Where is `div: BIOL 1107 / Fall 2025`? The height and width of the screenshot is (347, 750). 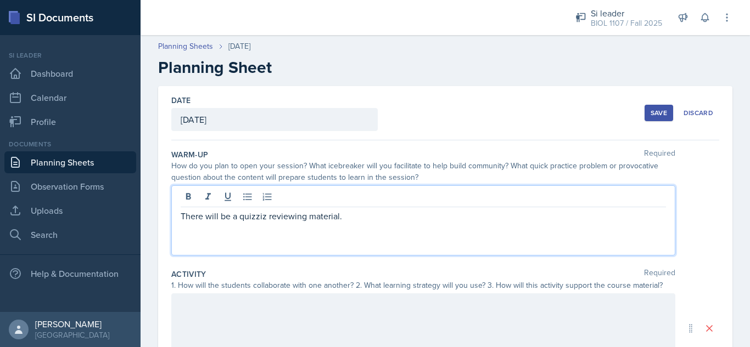
div: BIOL 1107 / Fall 2025 is located at coordinates (626, 23).